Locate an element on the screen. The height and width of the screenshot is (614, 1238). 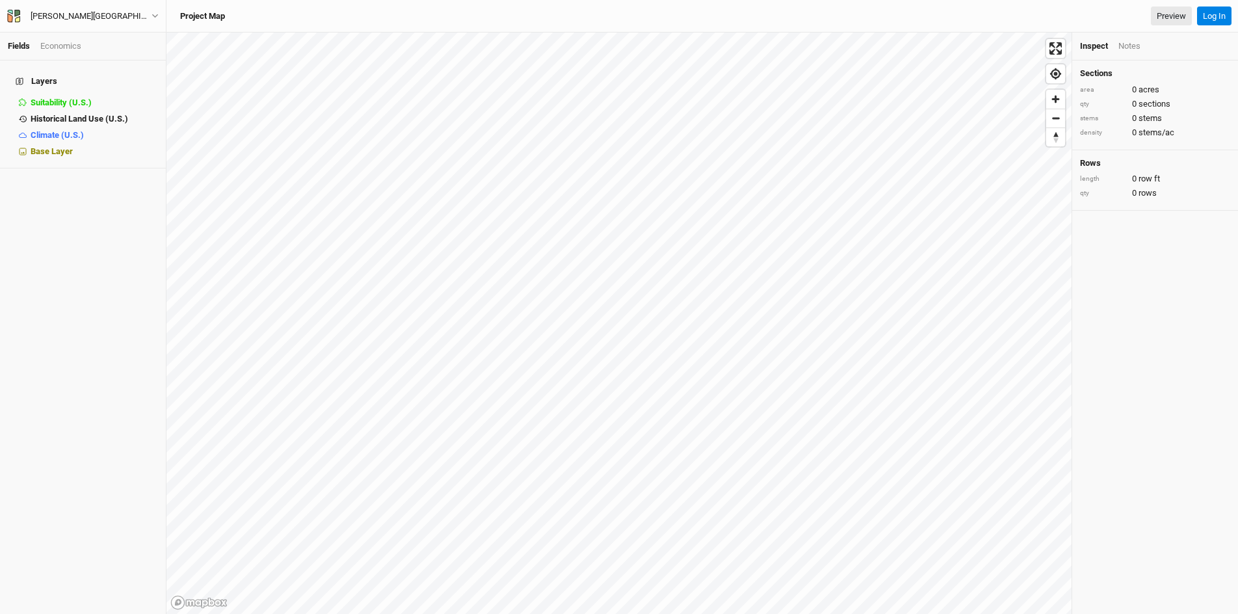
div: Climate (U.S.) is located at coordinates (94, 135).